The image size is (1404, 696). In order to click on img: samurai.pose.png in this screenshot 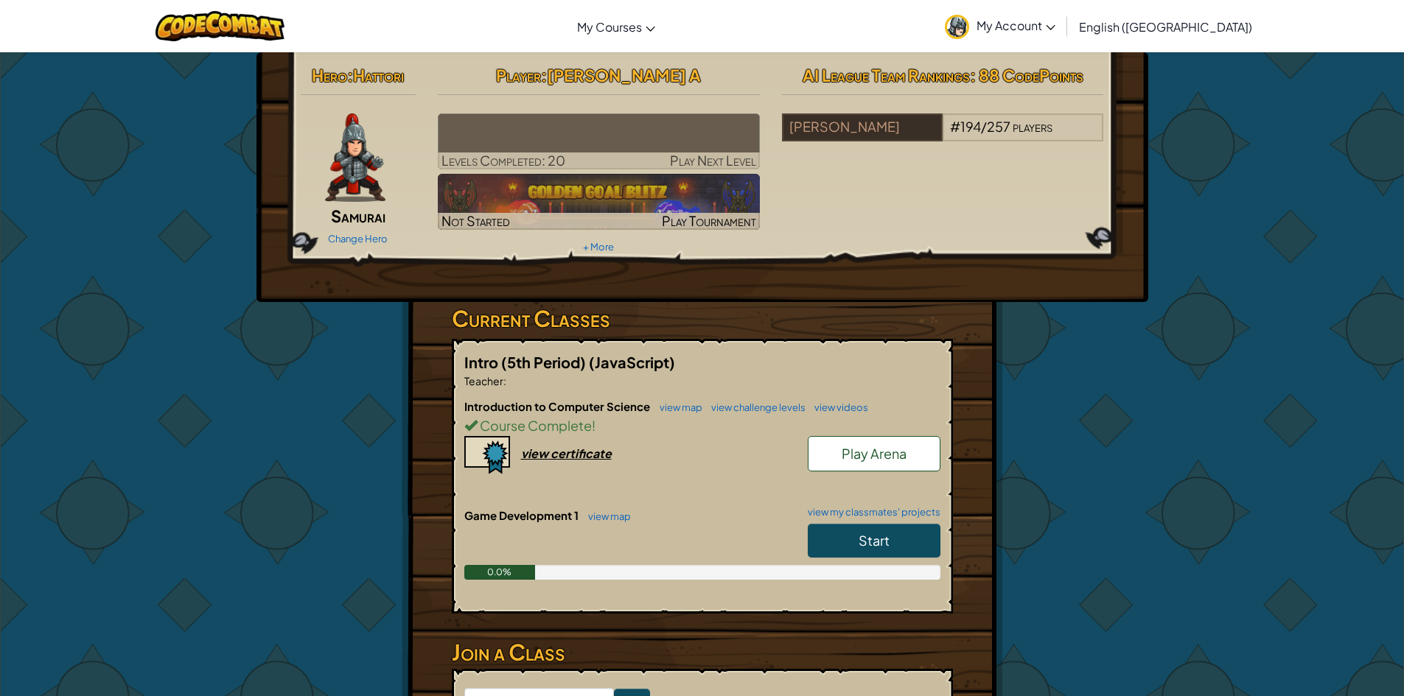, I will do `click(355, 158)`.